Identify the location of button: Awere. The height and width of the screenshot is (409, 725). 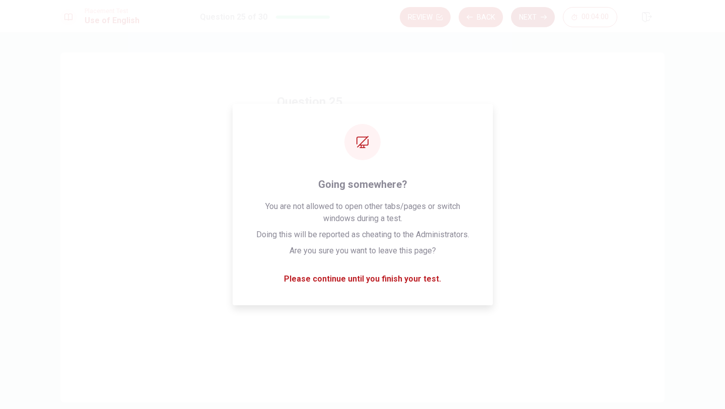
(362, 163).